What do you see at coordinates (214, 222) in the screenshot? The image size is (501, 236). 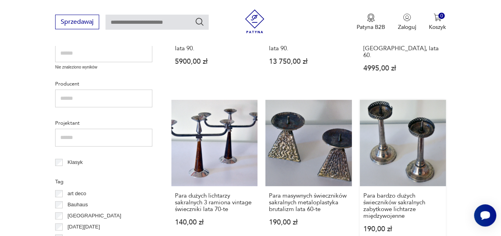 I see `p: 140,00 zł` at bounding box center [214, 222].